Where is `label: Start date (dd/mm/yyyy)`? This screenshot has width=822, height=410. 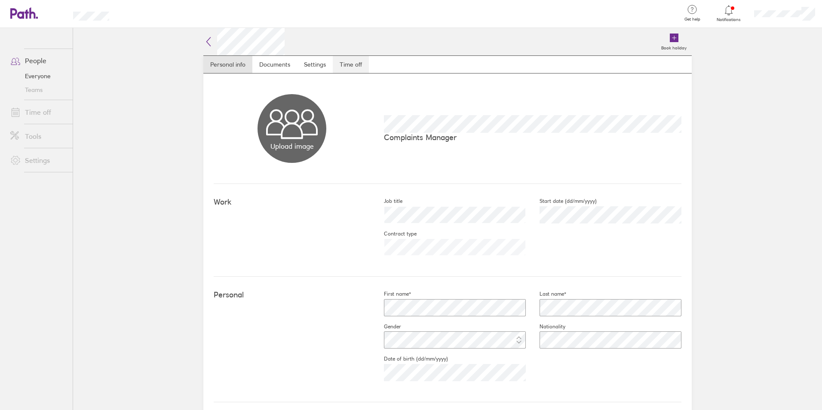
label: Start date (dd/mm/yyyy) is located at coordinates (561, 201).